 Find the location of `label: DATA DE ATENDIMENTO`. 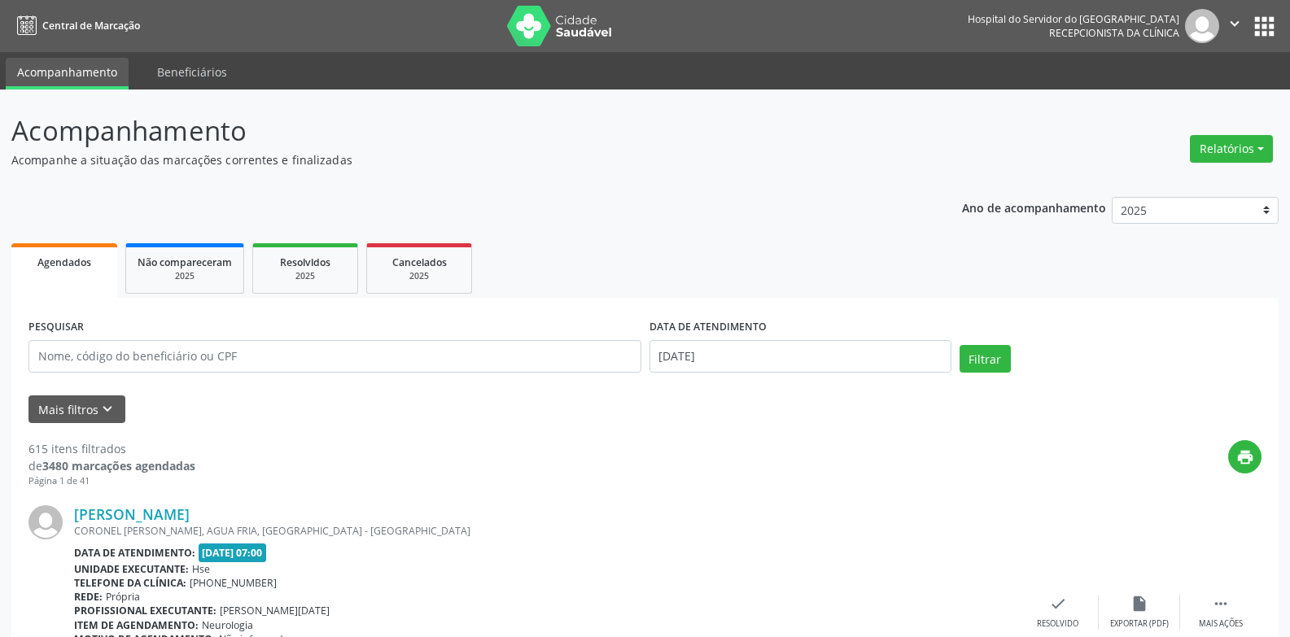

label: DATA DE ATENDIMENTO is located at coordinates (708, 327).